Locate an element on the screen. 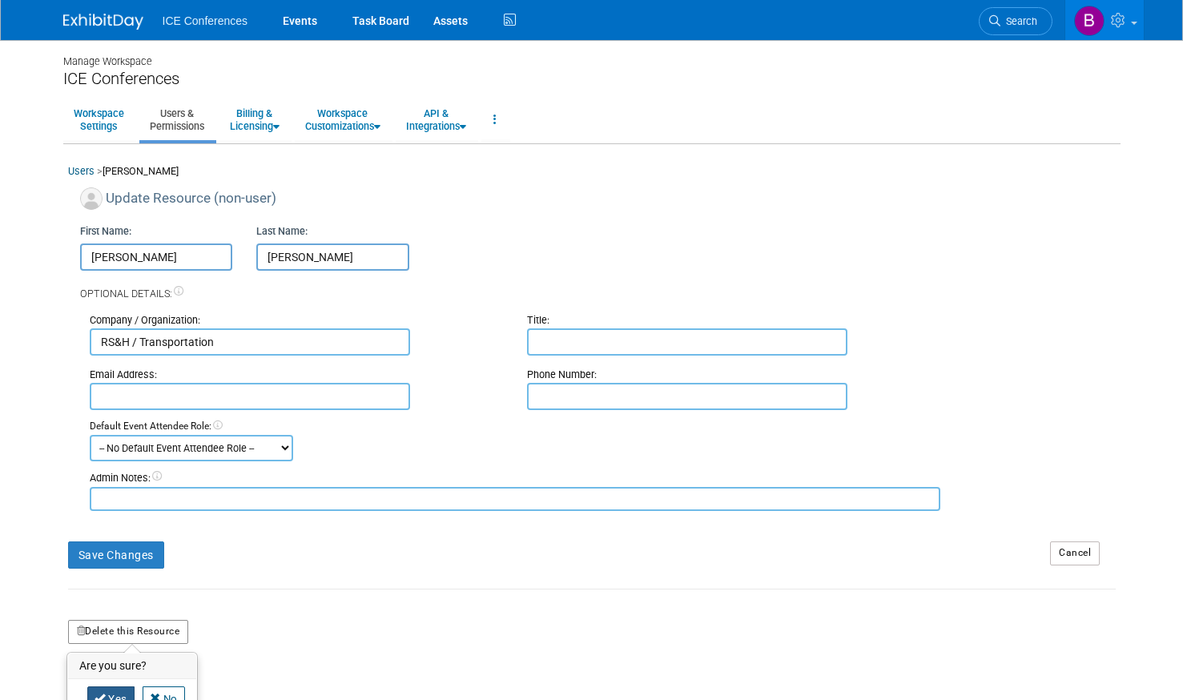 Image resolution: width=1183 pixels, height=700 pixels. a: Users is located at coordinates (81, 171).